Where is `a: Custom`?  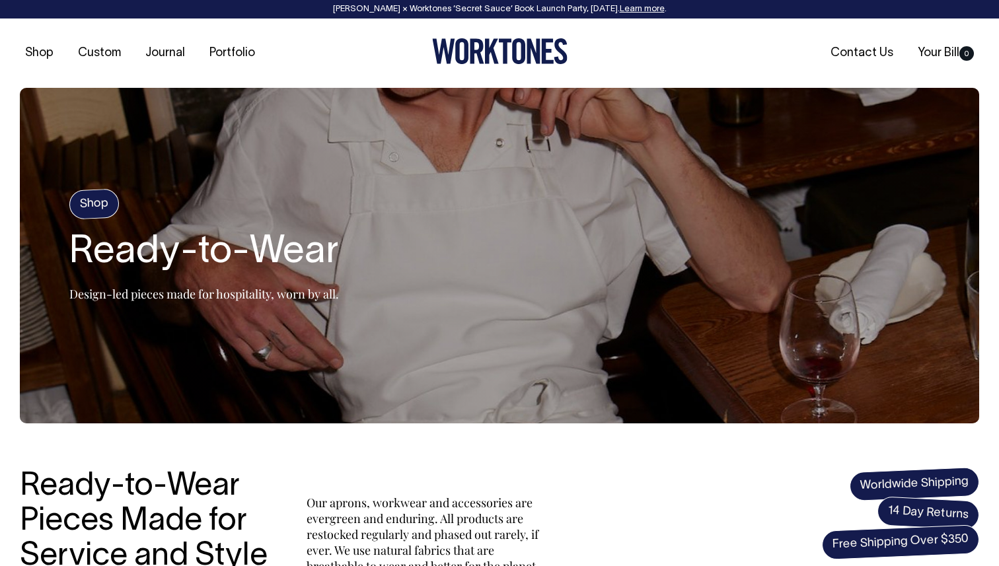 a: Custom is located at coordinates (99, 53).